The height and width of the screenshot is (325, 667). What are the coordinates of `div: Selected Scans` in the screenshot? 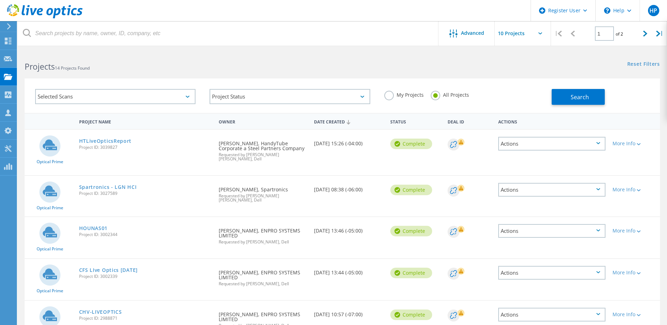 It's located at (115, 96).